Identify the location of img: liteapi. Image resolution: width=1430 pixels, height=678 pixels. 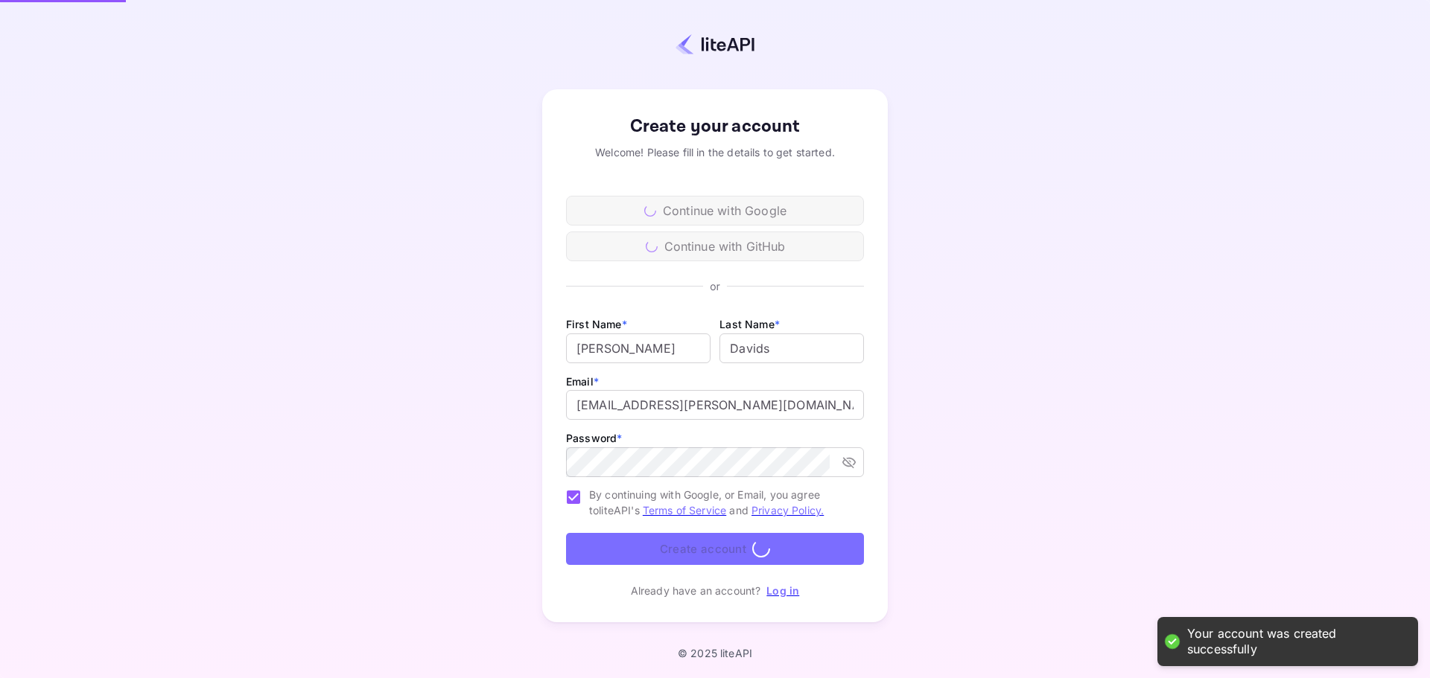
(715, 44).